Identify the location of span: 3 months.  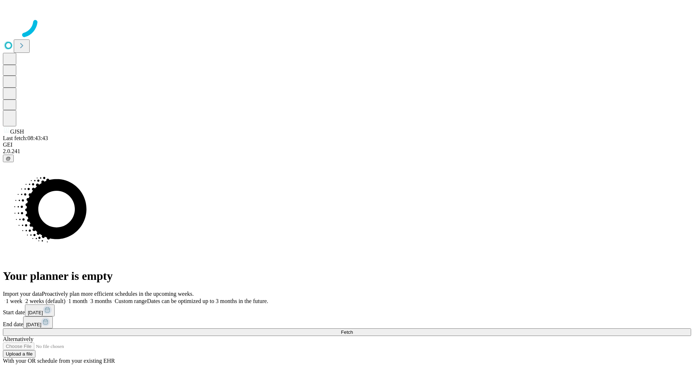
(101, 301).